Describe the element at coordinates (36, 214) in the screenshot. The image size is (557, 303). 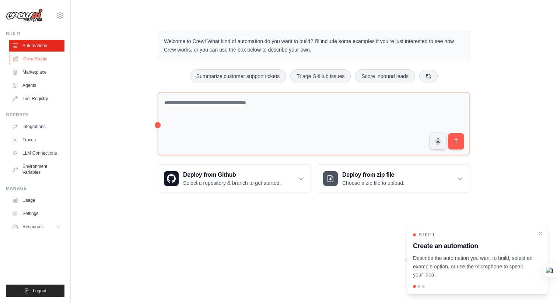
I see `a: Settings` at that location.